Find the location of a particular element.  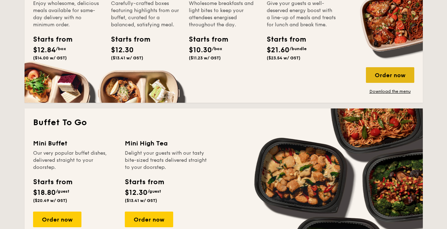

span: $10.30 is located at coordinates (200, 50).